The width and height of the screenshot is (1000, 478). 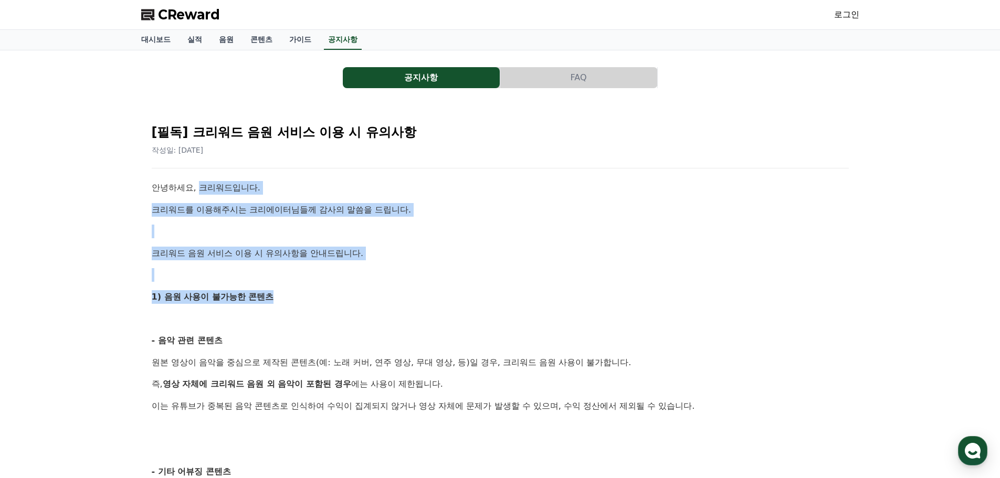 What do you see at coordinates (500, 384) in the screenshot?
I see `p: 즉, 에는 사용이 제한됩니다.` at bounding box center [500, 384].